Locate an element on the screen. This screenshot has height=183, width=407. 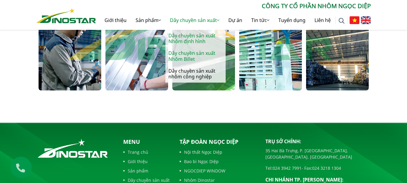
img: logo_footer is located at coordinates (73, 148).